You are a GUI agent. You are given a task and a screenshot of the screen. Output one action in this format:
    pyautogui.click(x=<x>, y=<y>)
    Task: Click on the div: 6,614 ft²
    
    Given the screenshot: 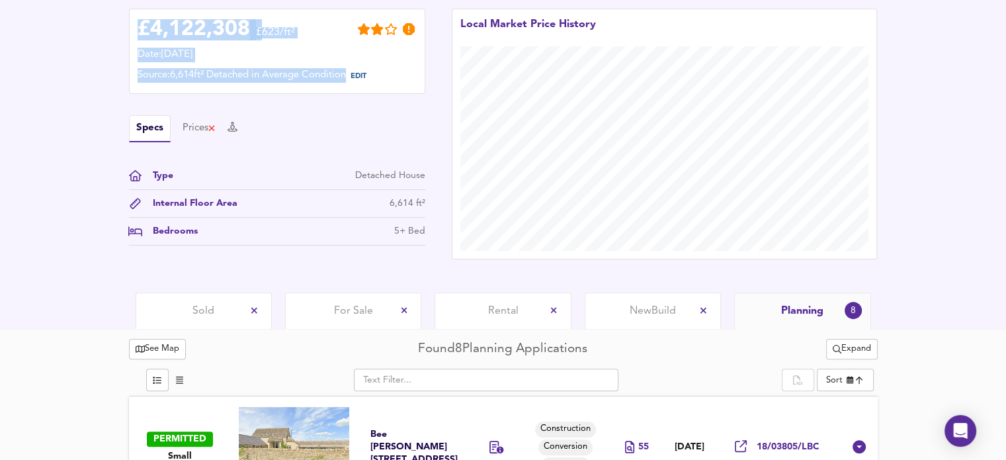 What is the action you would take?
    pyautogui.click(x=408, y=203)
    